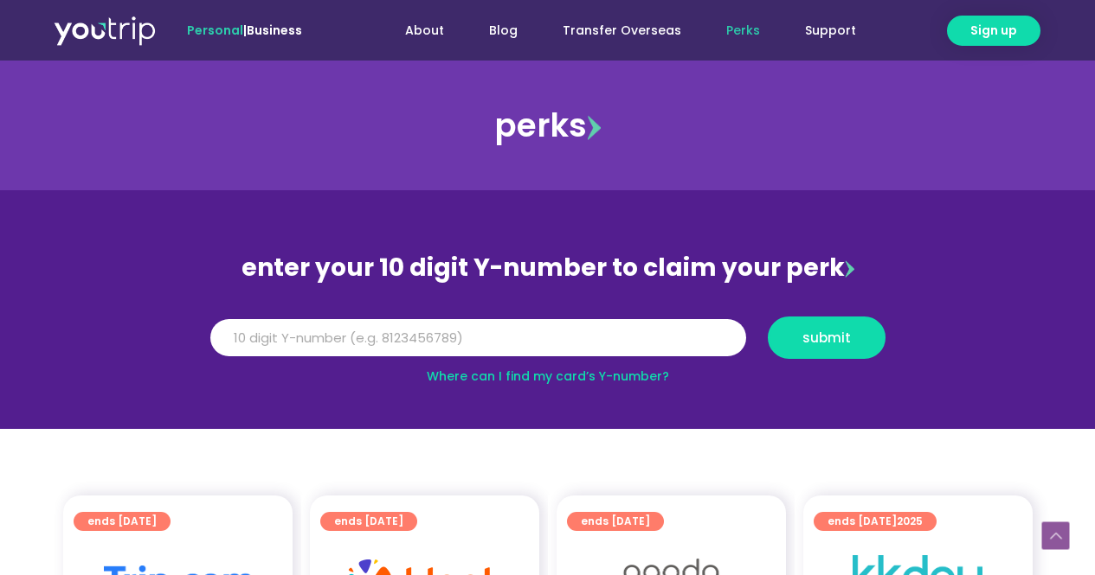 The width and height of the screenshot is (1095, 575). Describe the element at coordinates (826, 337) in the screenshot. I see `button: submit` at that location.